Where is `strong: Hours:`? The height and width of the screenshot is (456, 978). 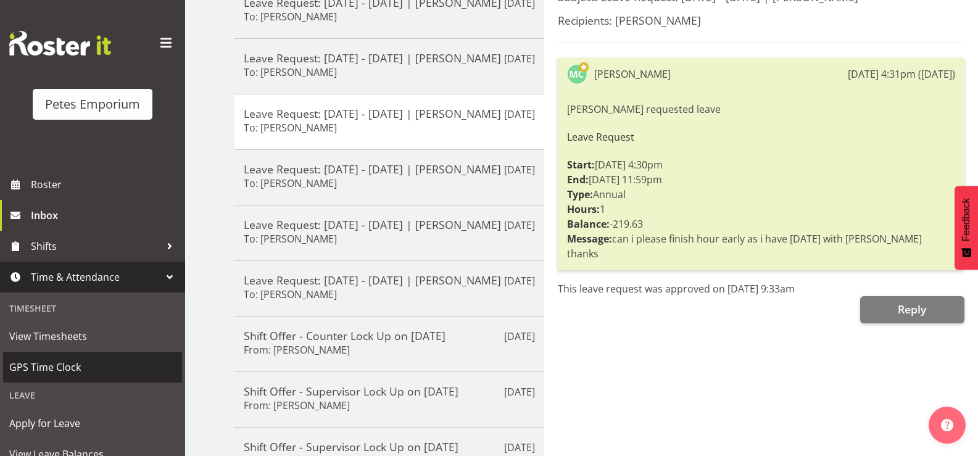
strong: Hours: is located at coordinates (583, 209).